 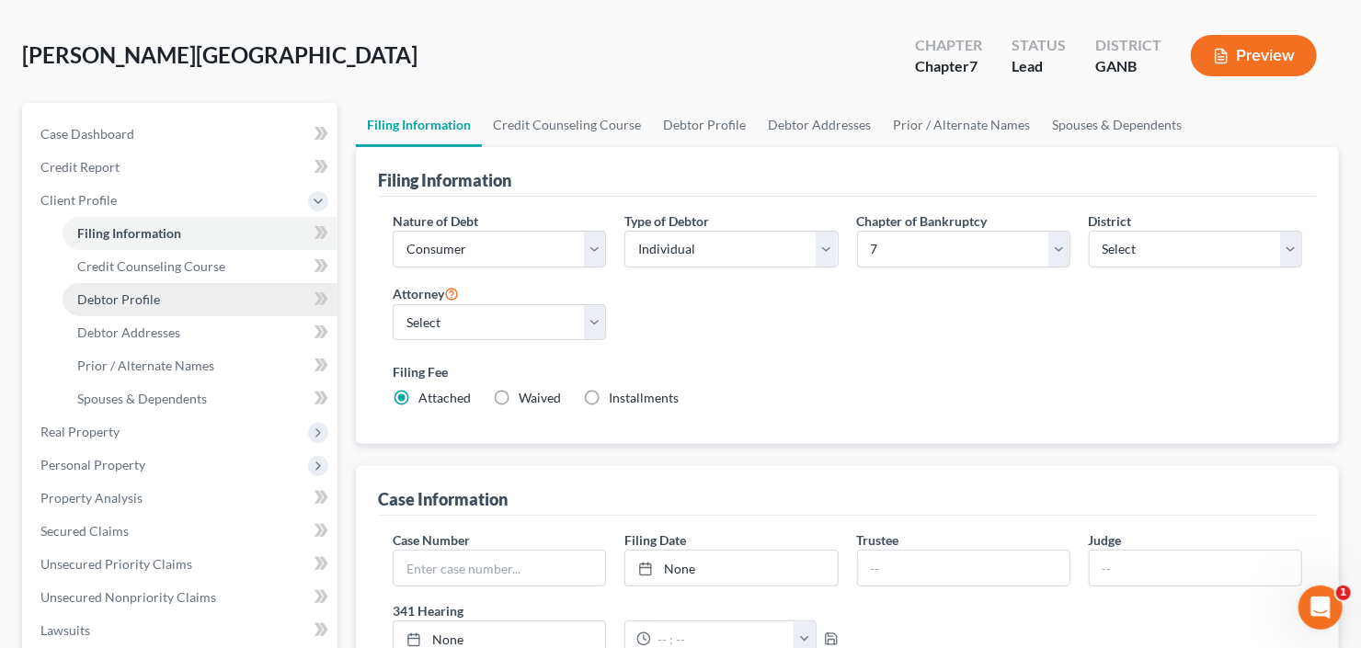 I want to click on span: Client Profile, so click(x=78, y=200).